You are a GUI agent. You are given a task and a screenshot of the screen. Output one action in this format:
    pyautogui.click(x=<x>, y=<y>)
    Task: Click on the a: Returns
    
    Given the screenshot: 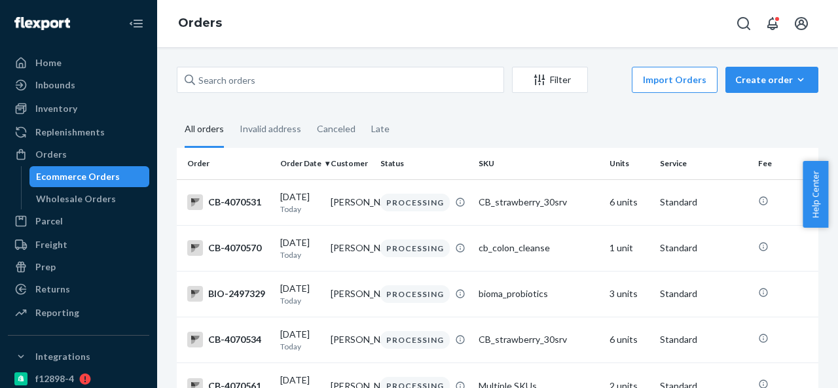 What is the action you would take?
    pyautogui.click(x=79, y=289)
    